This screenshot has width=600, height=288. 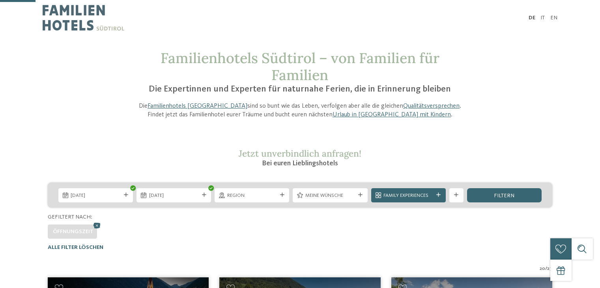 What do you see at coordinates (408, 196) in the screenshot?
I see `span: Family Experiences` at bounding box center [408, 196].